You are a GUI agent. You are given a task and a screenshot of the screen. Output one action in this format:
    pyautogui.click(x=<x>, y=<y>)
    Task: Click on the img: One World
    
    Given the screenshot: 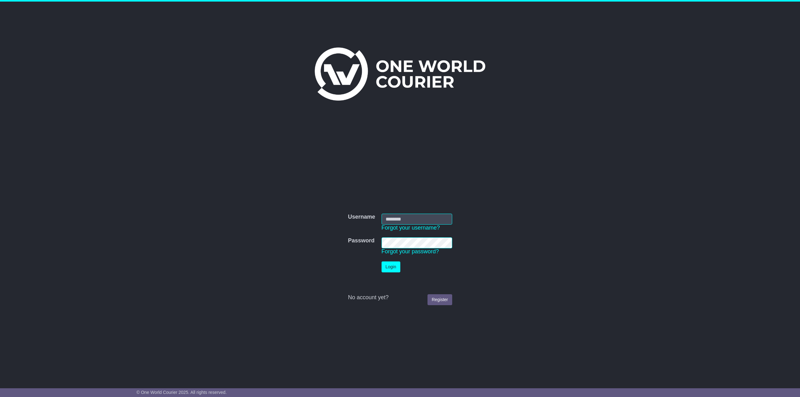 What is the action you would take?
    pyautogui.click(x=400, y=74)
    